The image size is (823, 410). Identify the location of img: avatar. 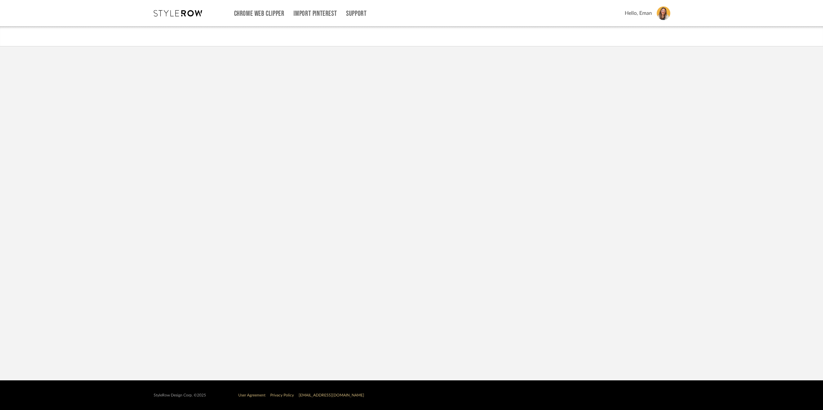
(663, 13).